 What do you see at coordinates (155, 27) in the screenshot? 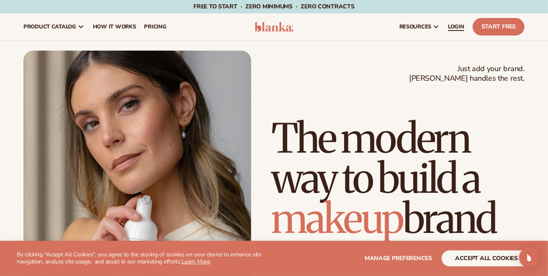
I see `a: pricing` at bounding box center [155, 27].